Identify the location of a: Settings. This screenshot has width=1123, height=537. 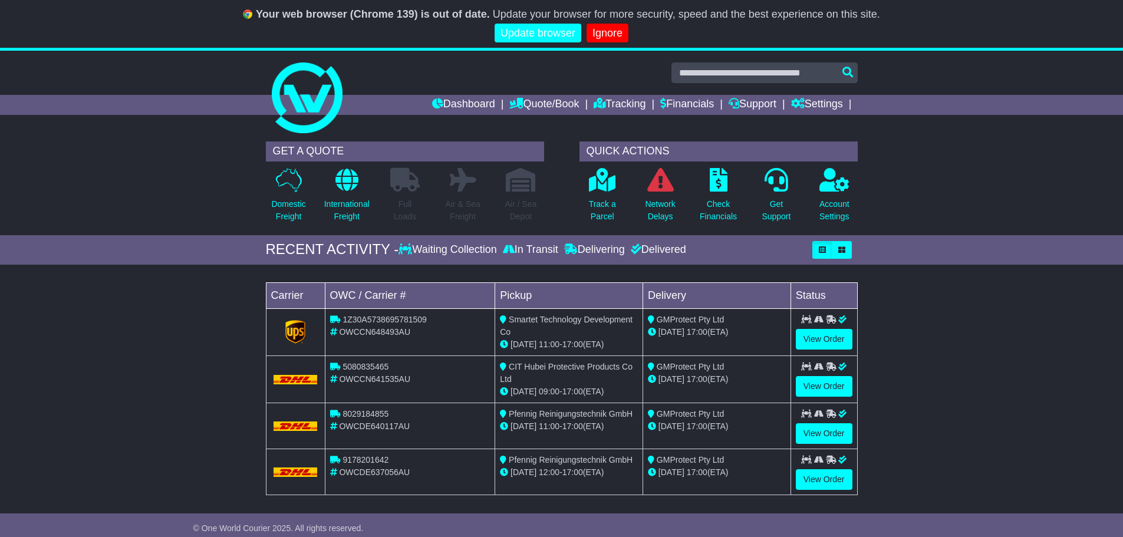
(817, 105).